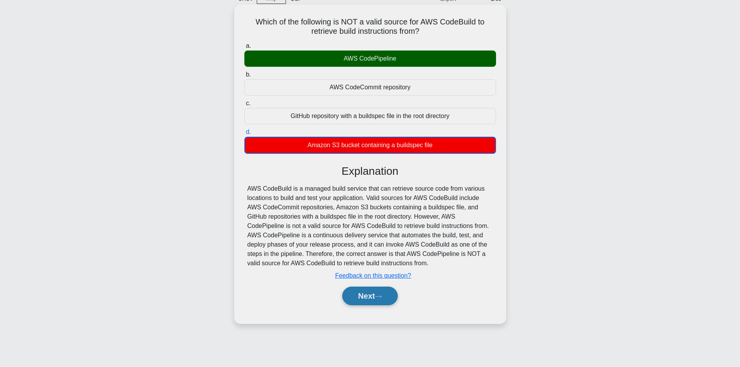 Image resolution: width=740 pixels, height=367 pixels. What do you see at coordinates (370, 59) in the screenshot?
I see `div: AWS CodePipeline` at bounding box center [370, 59].